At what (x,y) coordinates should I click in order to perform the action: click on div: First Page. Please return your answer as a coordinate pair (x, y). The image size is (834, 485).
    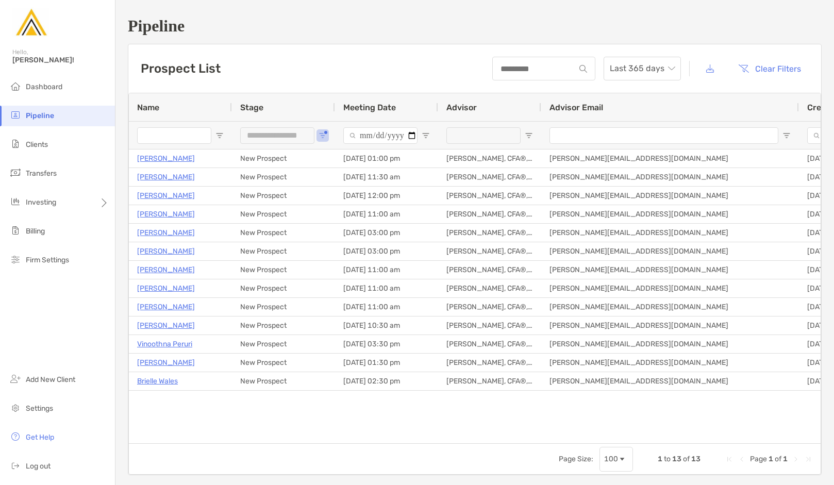
    Looking at the image, I should click on (729, 459).